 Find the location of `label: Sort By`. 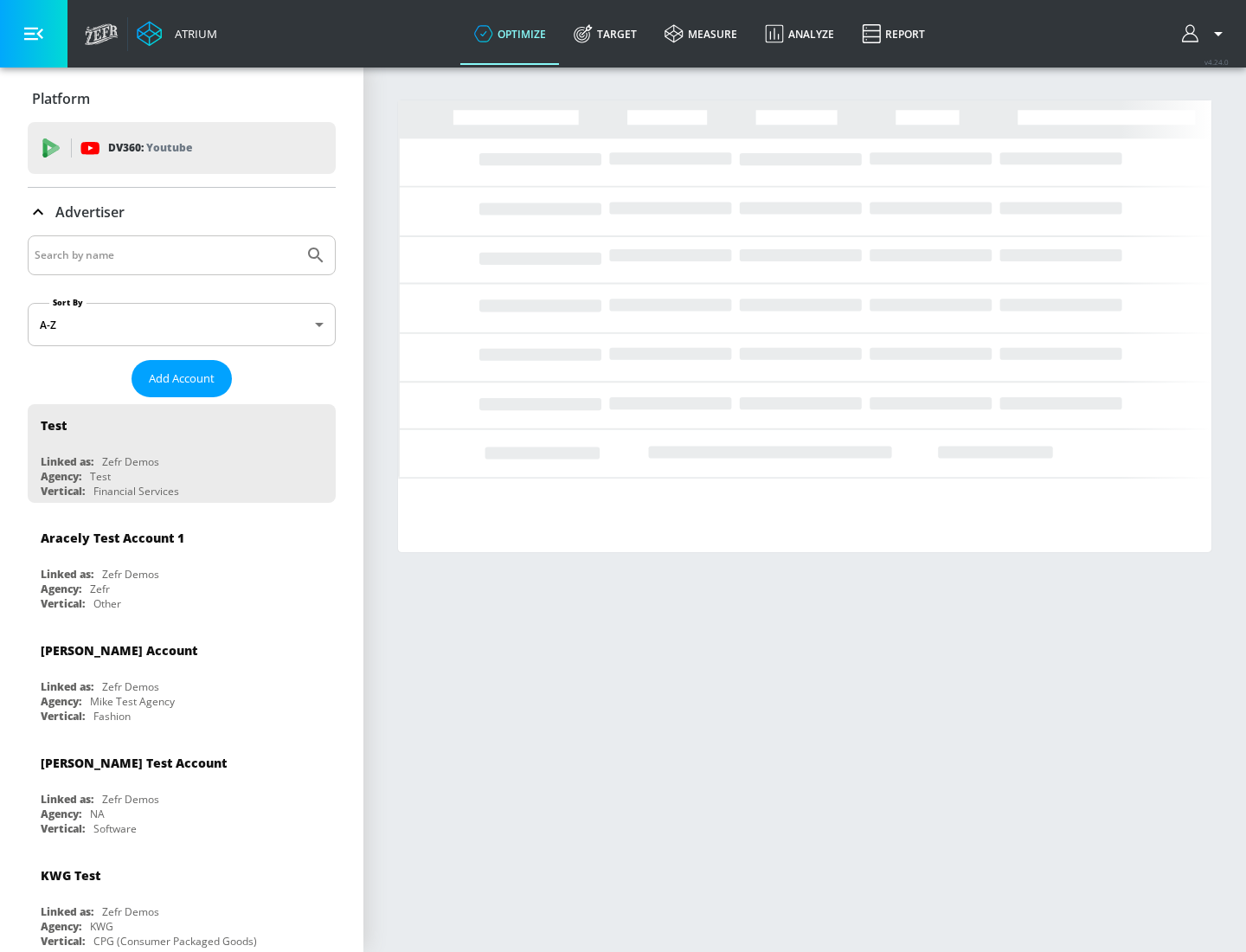

label: Sort By is located at coordinates (67, 302).